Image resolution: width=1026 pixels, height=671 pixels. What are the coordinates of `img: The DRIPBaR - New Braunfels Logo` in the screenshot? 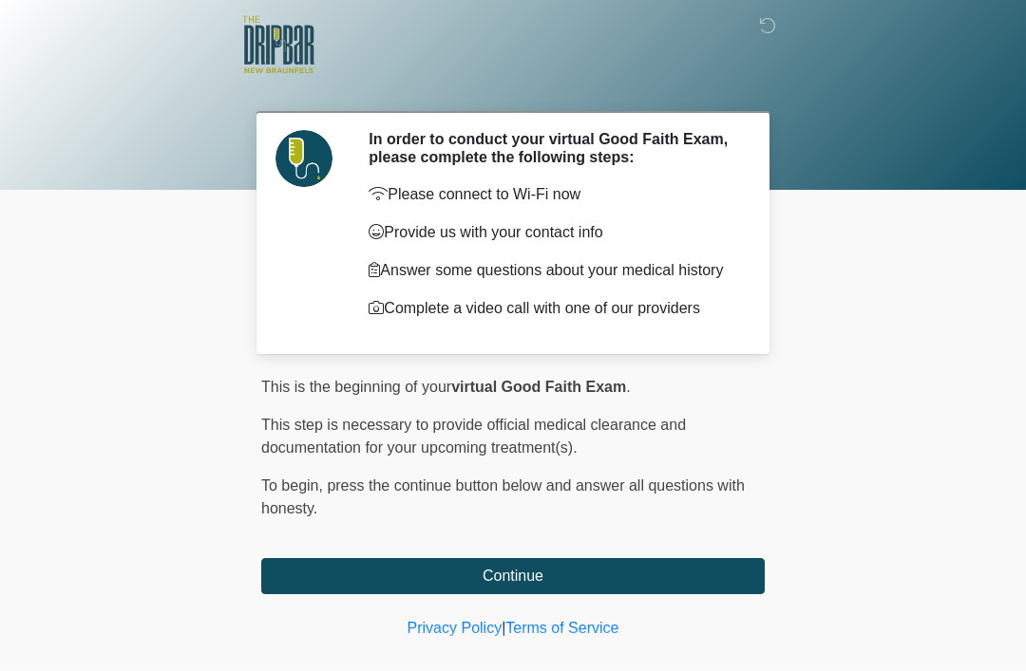 It's located at (278, 45).